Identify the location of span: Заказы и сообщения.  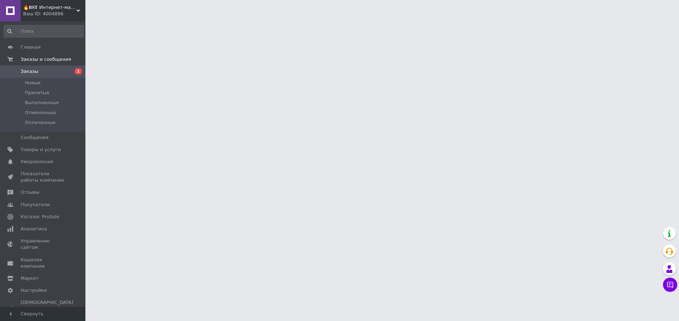
(46, 59).